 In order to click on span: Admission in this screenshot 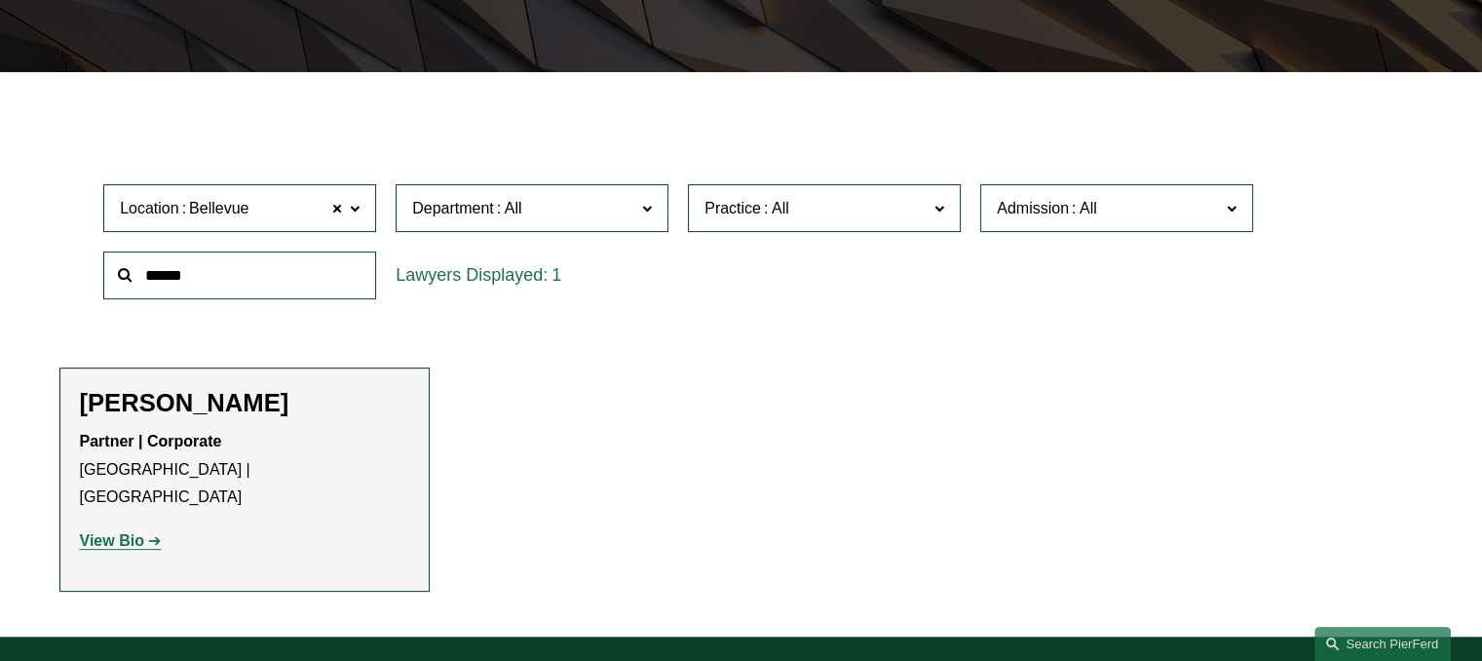, I will do `click(1033, 208)`.